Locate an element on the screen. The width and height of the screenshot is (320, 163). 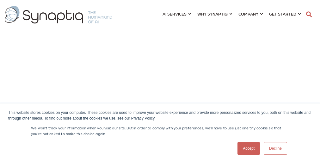
a: WHY SYNAPTIQ is located at coordinates (215, 14).